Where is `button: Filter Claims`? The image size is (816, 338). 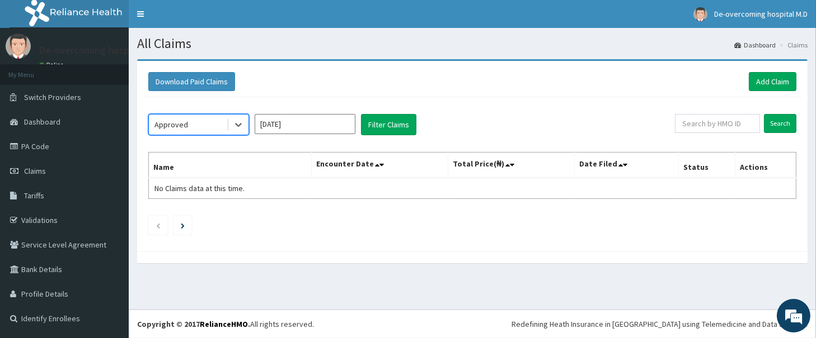 button: Filter Claims is located at coordinates (388, 125).